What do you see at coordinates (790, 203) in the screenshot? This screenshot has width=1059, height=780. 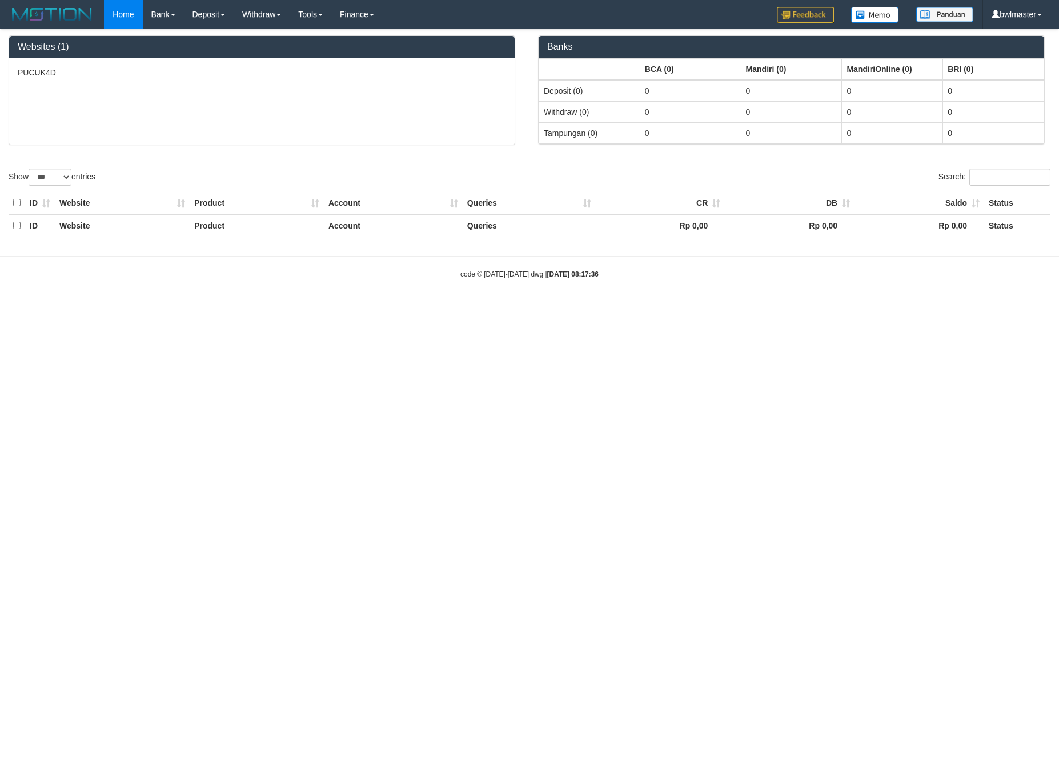 I see `th: DB` at bounding box center [790, 203].